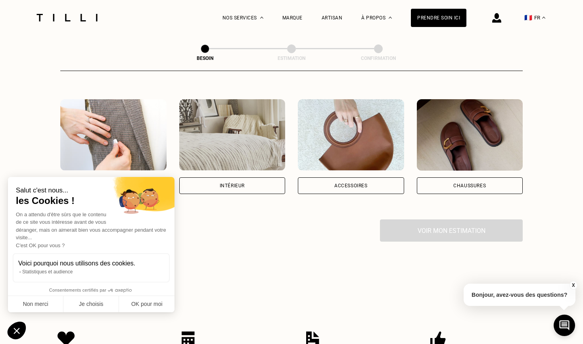 The image size is (583, 344). I want to click on div: Besoin, so click(205, 58).